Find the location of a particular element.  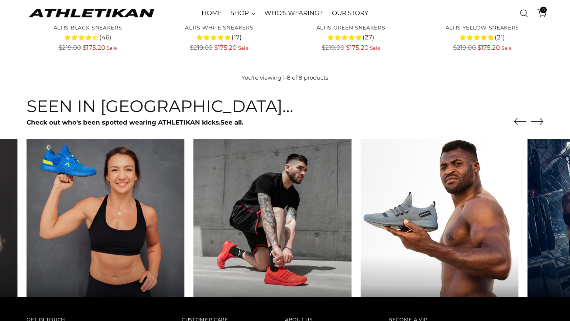

div: 4.6 rating (21 votes) is located at coordinates (482, 37).